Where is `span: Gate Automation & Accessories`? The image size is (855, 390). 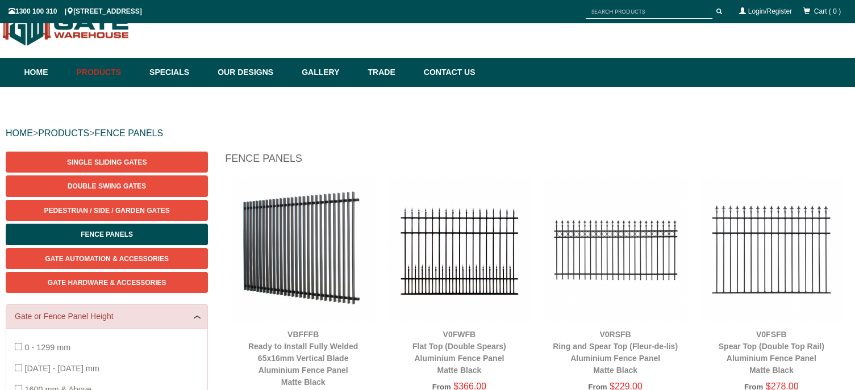 span: Gate Automation & Accessories is located at coordinates (107, 259).